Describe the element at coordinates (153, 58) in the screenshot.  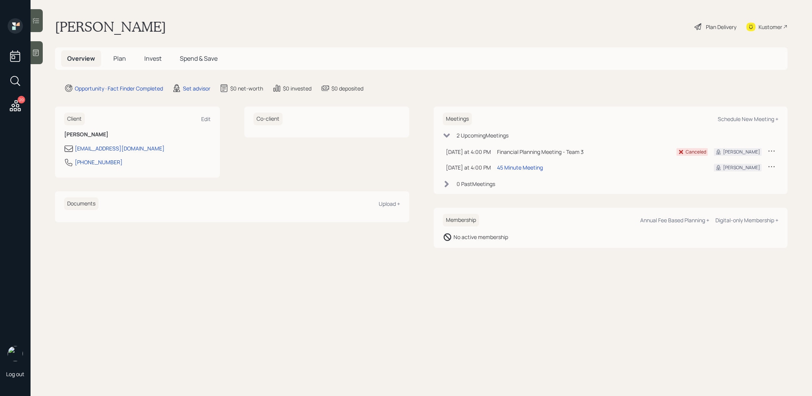
I see `span: Invest` at that location.